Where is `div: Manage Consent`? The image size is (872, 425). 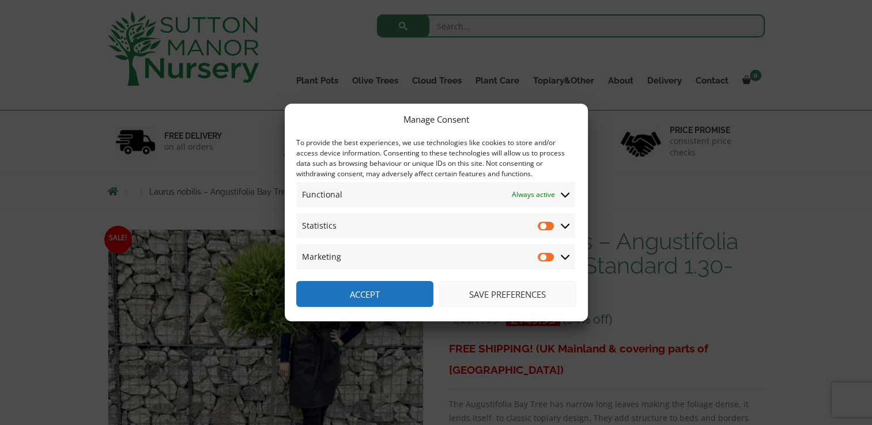 div: Manage Consent is located at coordinates (436, 119).